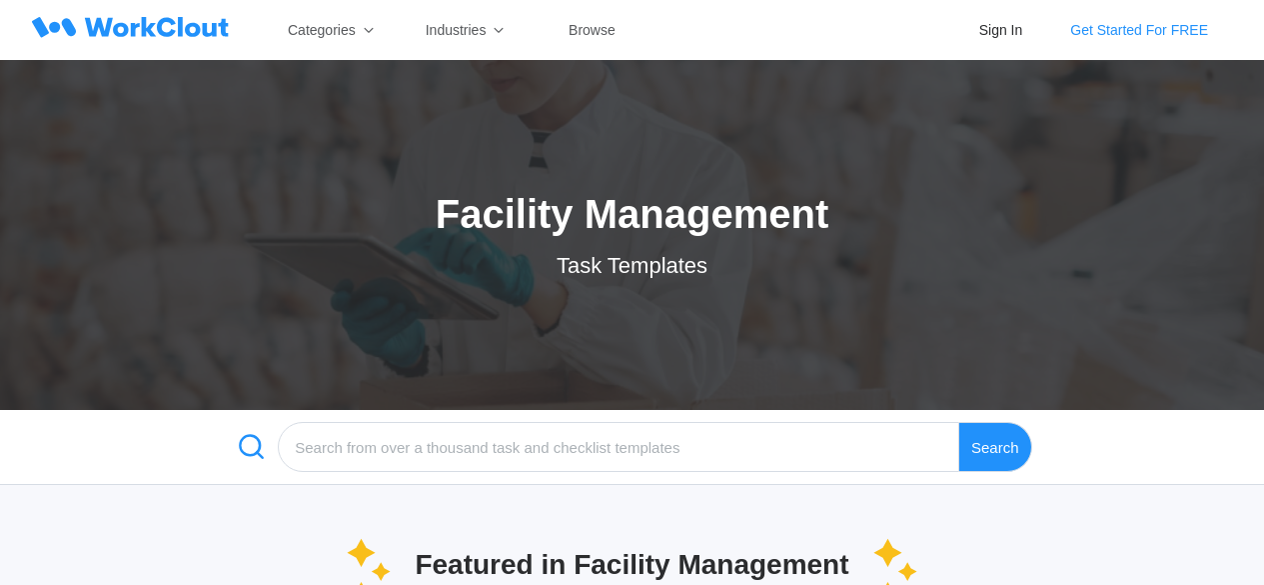  I want to click on div: Sign In, so click(1001, 30).